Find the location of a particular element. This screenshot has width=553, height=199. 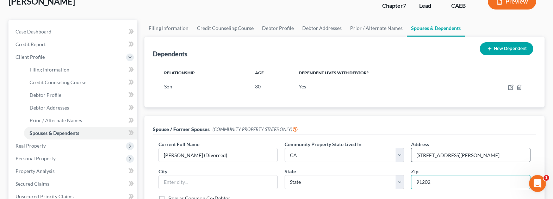

div: CAEB is located at coordinates (464, 6).